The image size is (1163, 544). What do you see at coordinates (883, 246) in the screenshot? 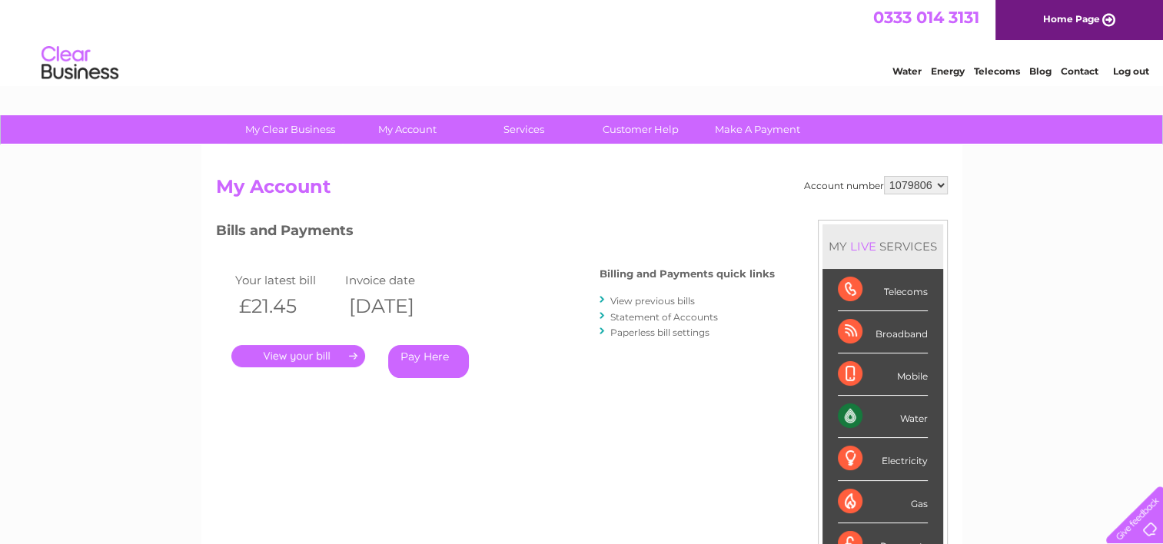
I see `div: MY SERVICES` at bounding box center [883, 246].